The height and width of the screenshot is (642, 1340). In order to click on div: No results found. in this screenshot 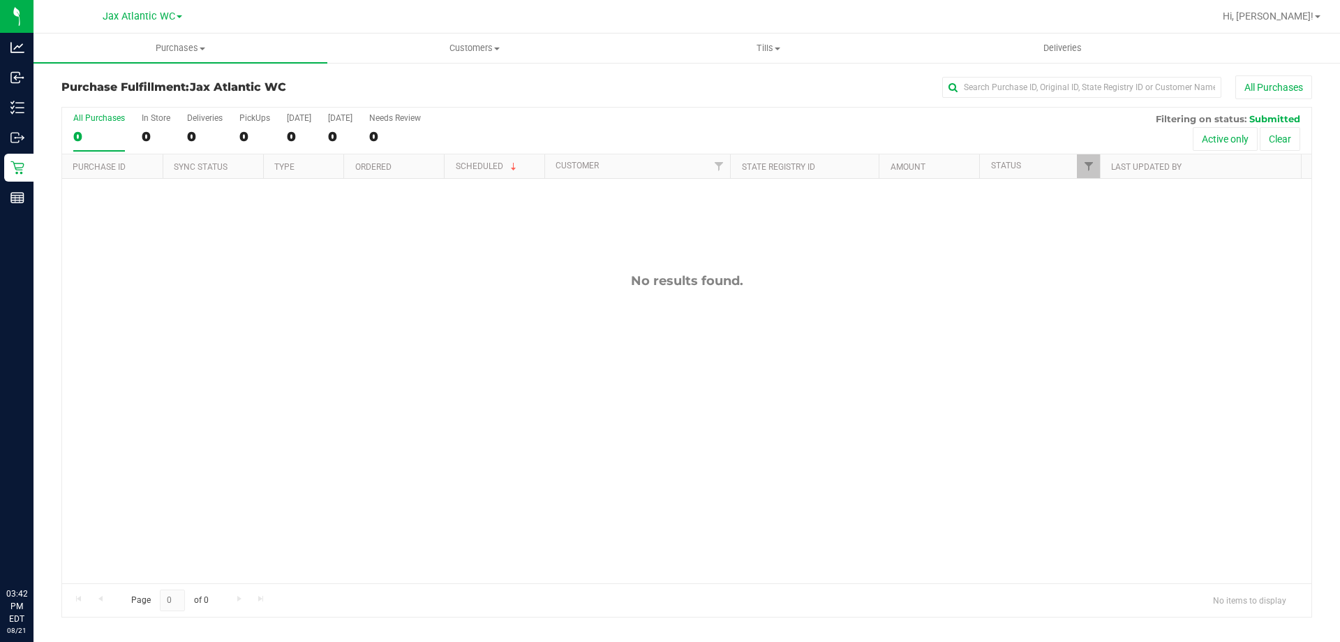, I will do `click(687, 281)`.